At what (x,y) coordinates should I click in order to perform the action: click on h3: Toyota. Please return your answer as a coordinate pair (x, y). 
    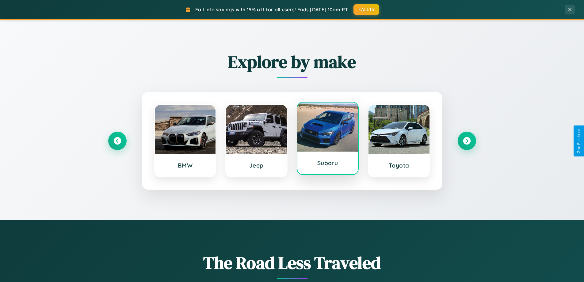
    Looking at the image, I should click on (399, 165).